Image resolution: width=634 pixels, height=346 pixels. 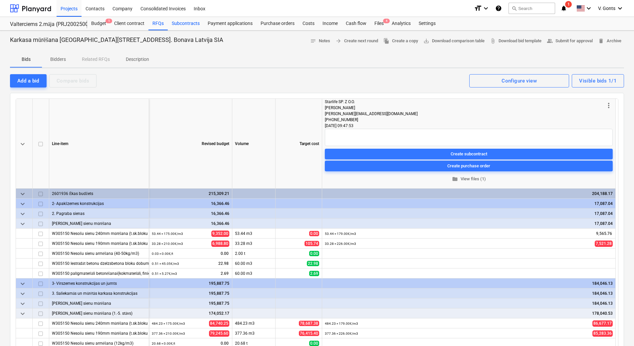 What do you see at coordinates (603, 243) in the screenshot?
I see `span: 7,521.28` at bounding box center [603, 243].